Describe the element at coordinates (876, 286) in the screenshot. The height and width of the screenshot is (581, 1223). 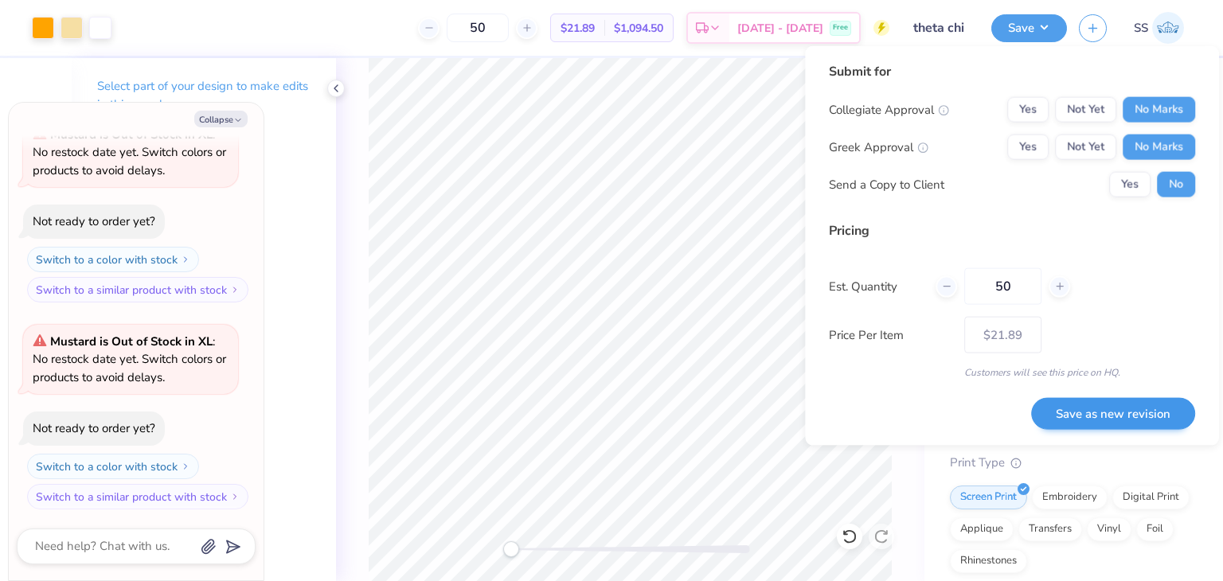
I see `label: Est. Quantity` at that location.